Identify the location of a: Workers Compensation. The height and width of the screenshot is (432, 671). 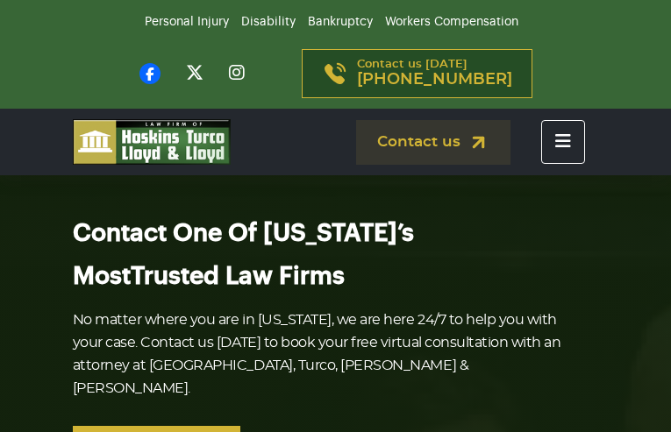
(451, 22).